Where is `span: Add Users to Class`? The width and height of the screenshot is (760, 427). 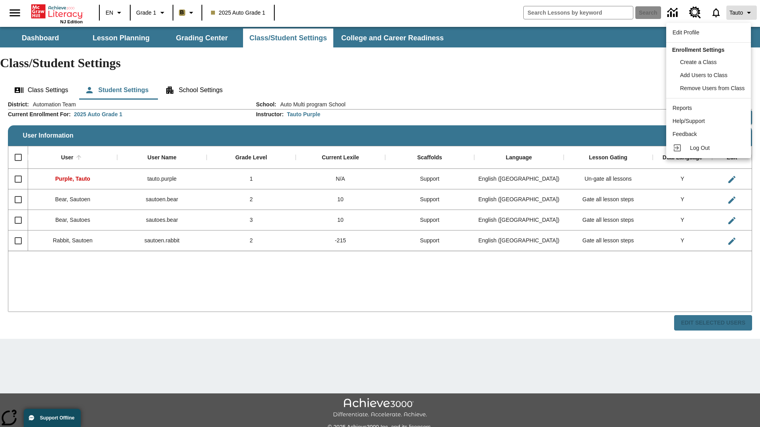
span: Add Users to Class is located at coordinates (703, 75).